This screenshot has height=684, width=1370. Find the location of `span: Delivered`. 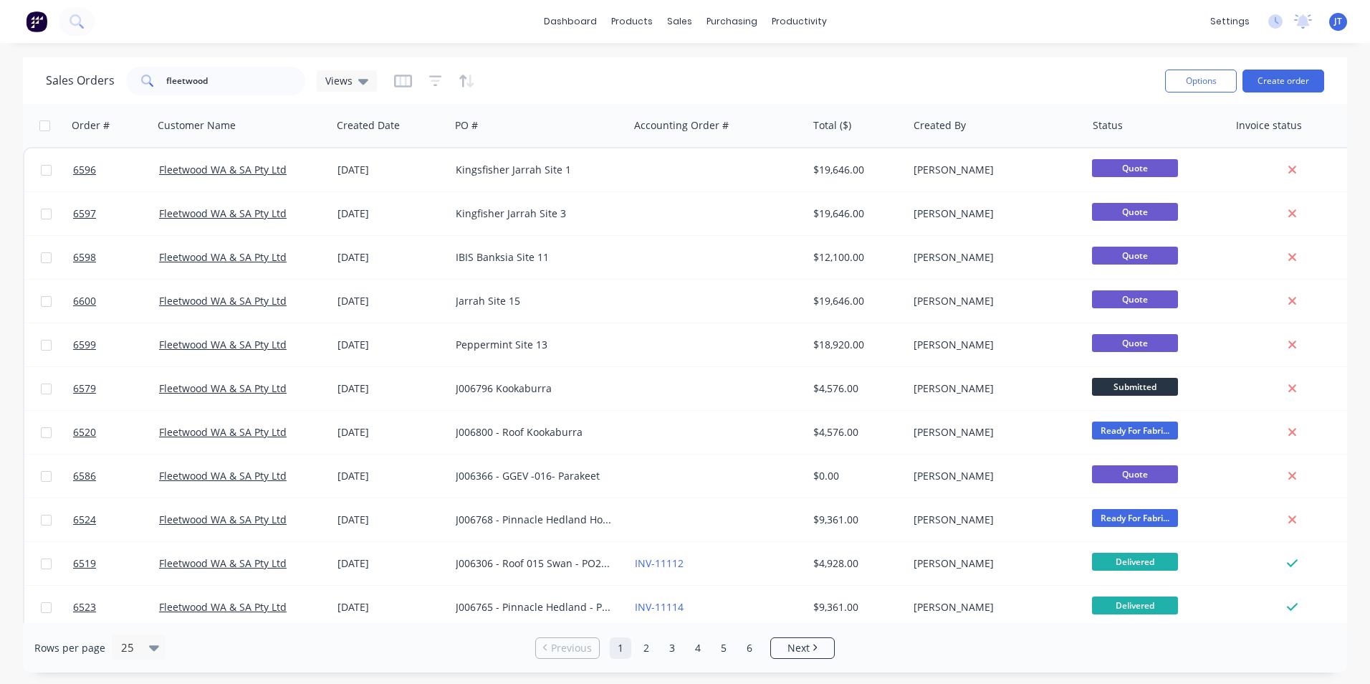

span: Delivered is located at coordinates (1135, 561).